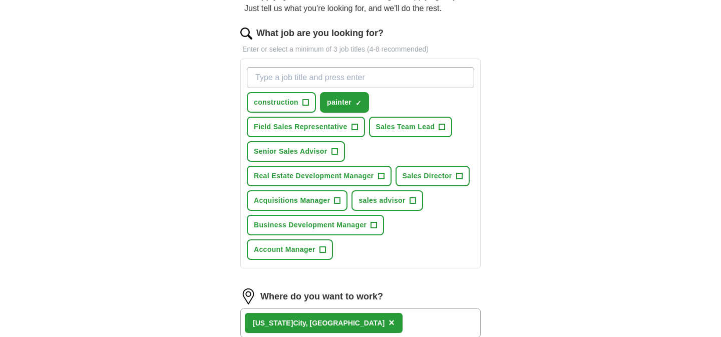 This screenshot has width=721, height=337. I want to click on span: Sales Director, so click(427, 176).